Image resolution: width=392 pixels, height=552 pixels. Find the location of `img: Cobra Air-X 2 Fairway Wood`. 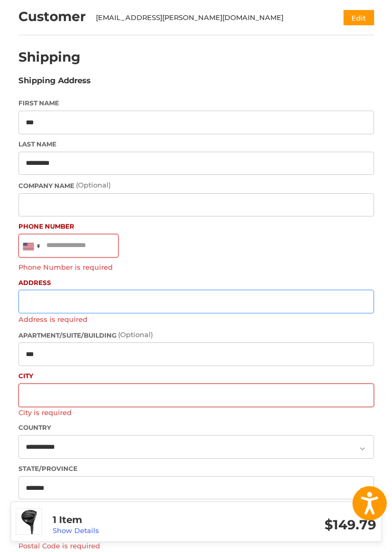

img: Cobra Air-X 2 Fairway Wood is located at coordinates (29, 521).